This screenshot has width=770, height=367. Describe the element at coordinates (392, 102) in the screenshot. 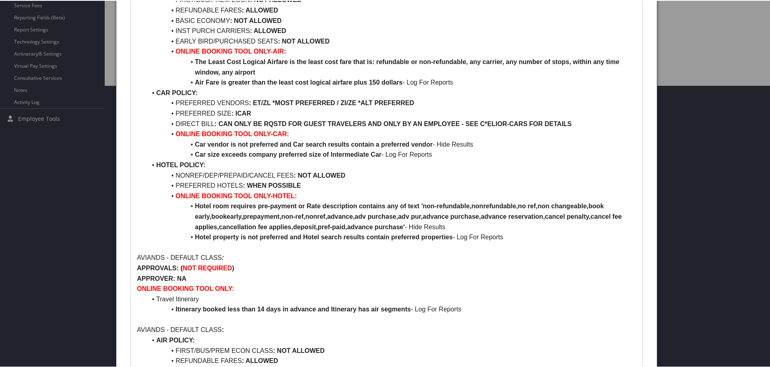

I see `li: PREFERRED VENDORS` at that location.